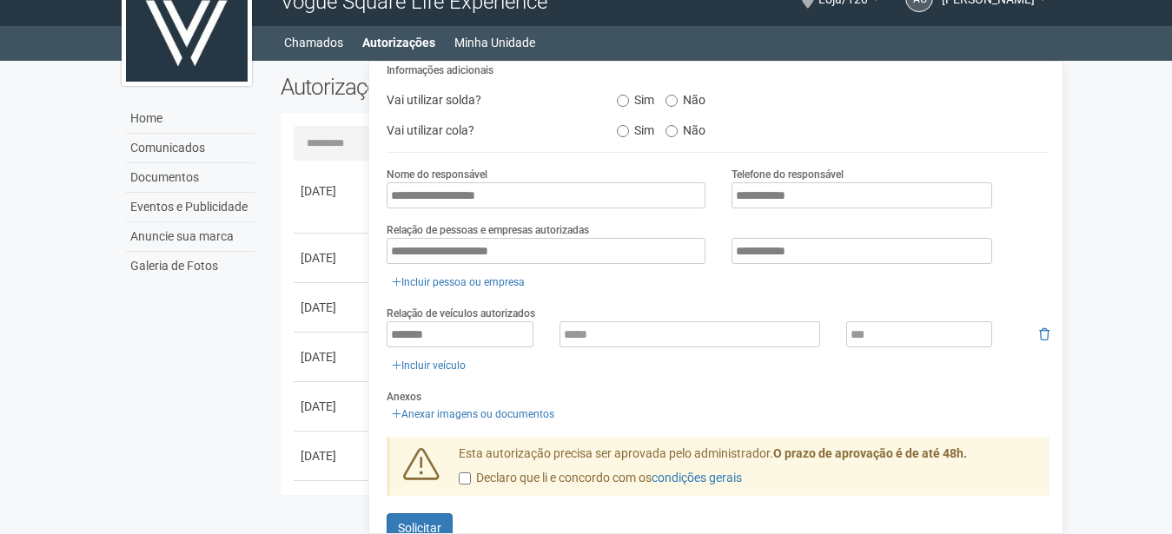  I want to click on strong: O prazo de aprovação é de até 48h., so click(870, 454).